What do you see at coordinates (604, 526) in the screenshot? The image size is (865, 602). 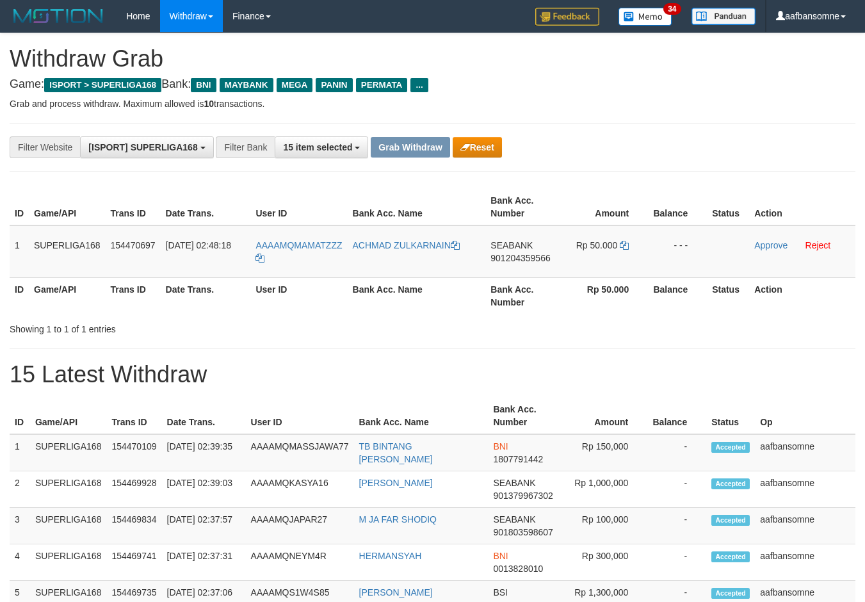 I see `td: Rp 100,000` at bounding box center [604, 526].